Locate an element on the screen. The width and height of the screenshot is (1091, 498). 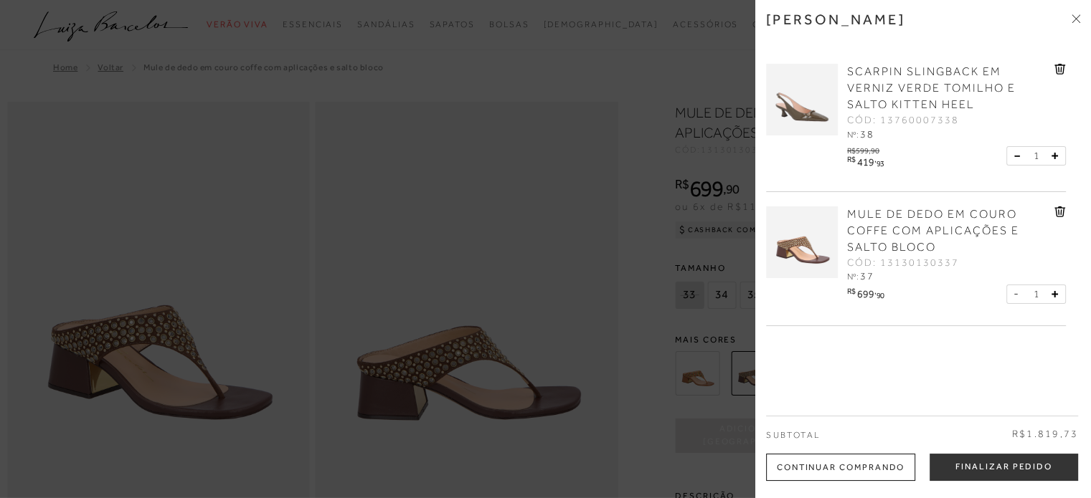
span: CÓD: 13760007338 is located at coordinates (903, 120).